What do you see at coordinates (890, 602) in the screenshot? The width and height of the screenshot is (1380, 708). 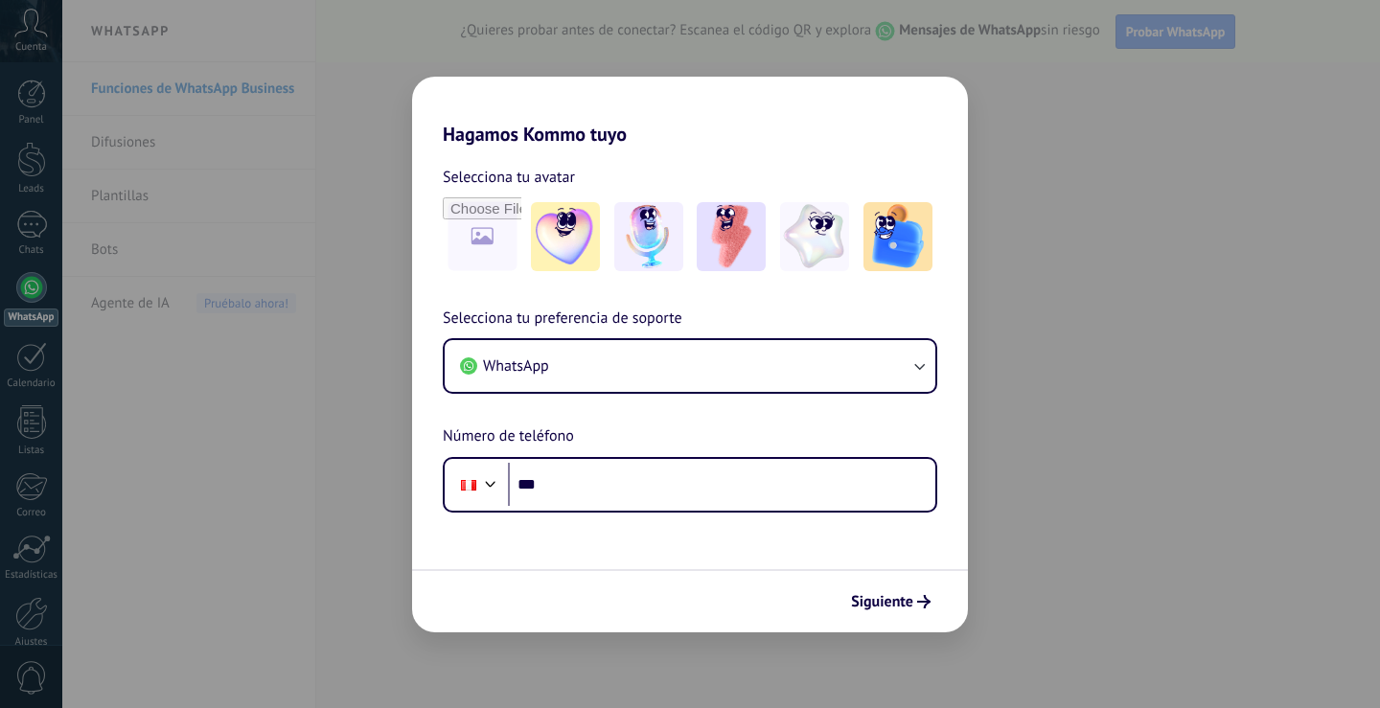 I see `button: Siguiente` at bounding box center [890, 602].